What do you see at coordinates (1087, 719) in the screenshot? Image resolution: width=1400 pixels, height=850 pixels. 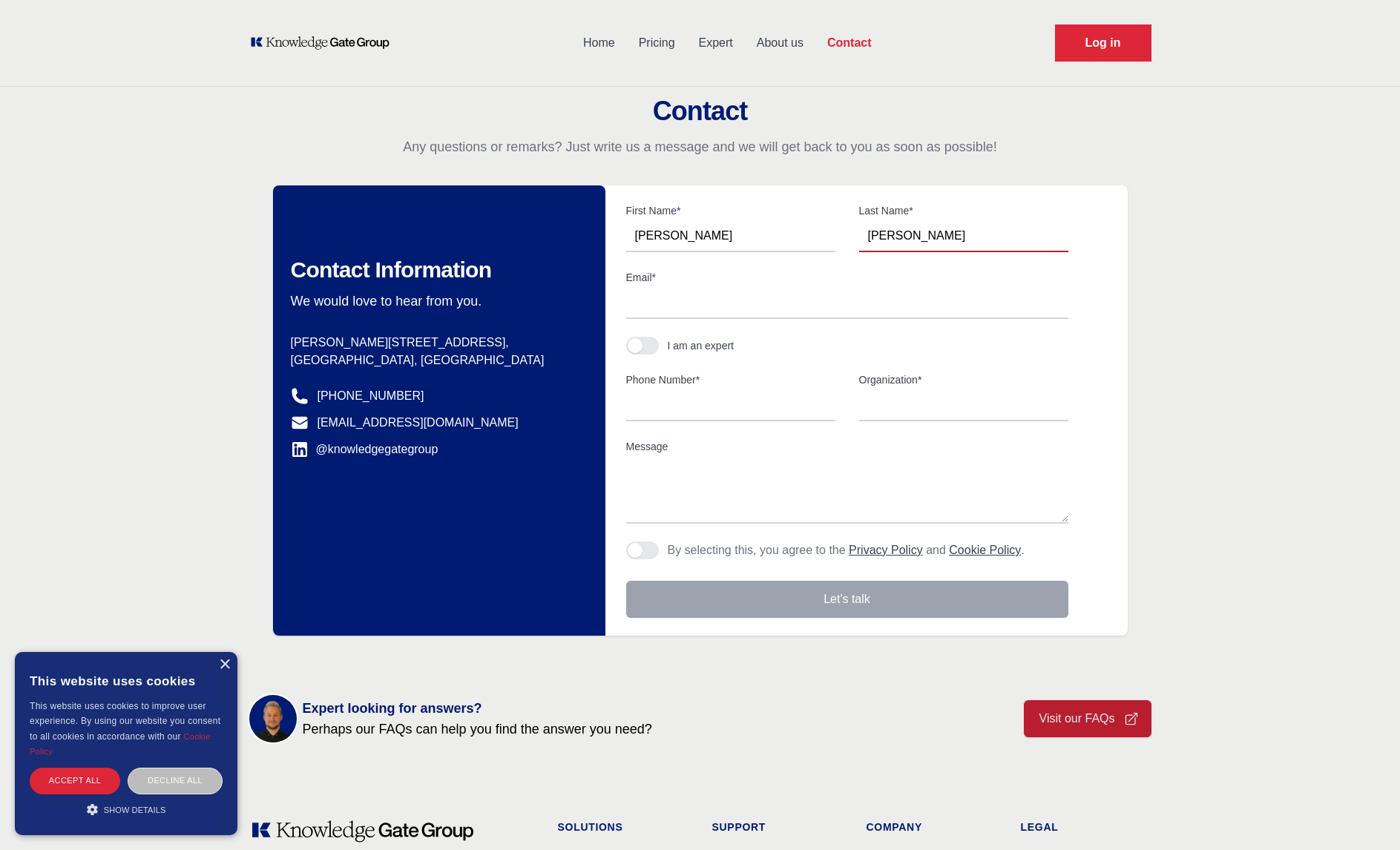 I see `a: Visit our FAQs` at bounding box center [1087, 719].